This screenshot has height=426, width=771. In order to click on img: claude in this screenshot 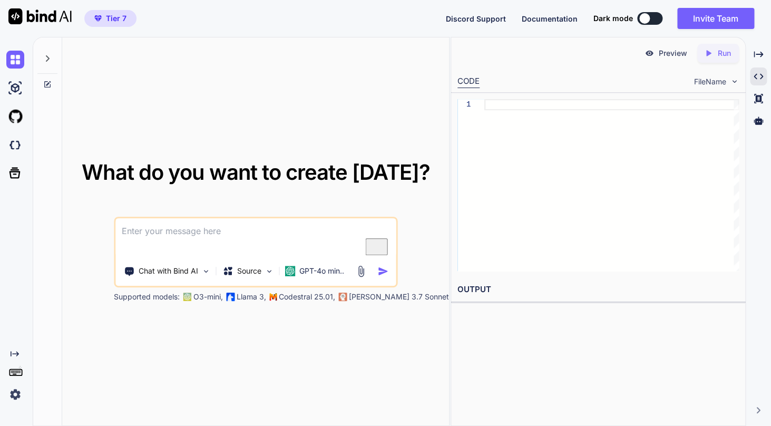, I will do `click(343, 297)`.